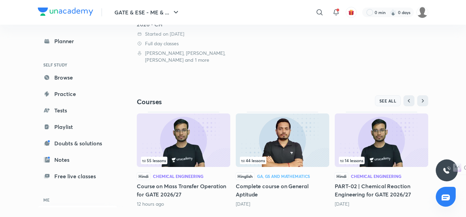 The height and width of the screenshot is (217, 466). What do you see at coordinates (78, 65) in the screenshot?
I see `h6: SELF STUDY` at bounding box center [78, 65].